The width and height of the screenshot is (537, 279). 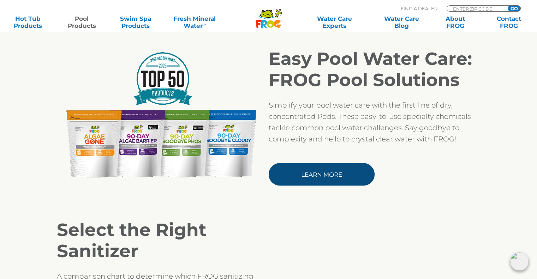 I want to click on a: Learn More, so click(x=322, y=175).